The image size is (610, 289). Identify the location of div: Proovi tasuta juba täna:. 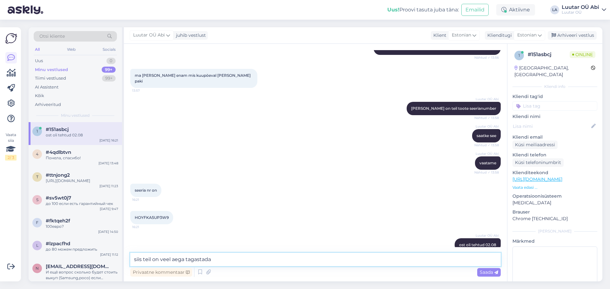
(423, 10).